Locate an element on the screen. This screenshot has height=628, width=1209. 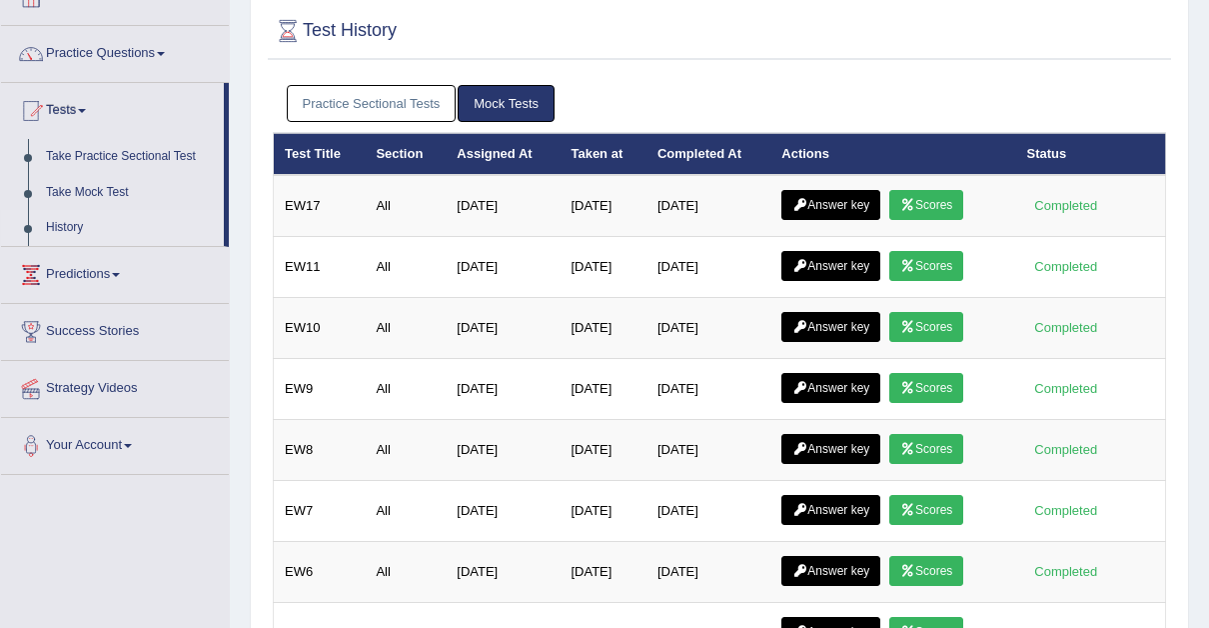
th: Test Title is located at coordinates (320, 154).